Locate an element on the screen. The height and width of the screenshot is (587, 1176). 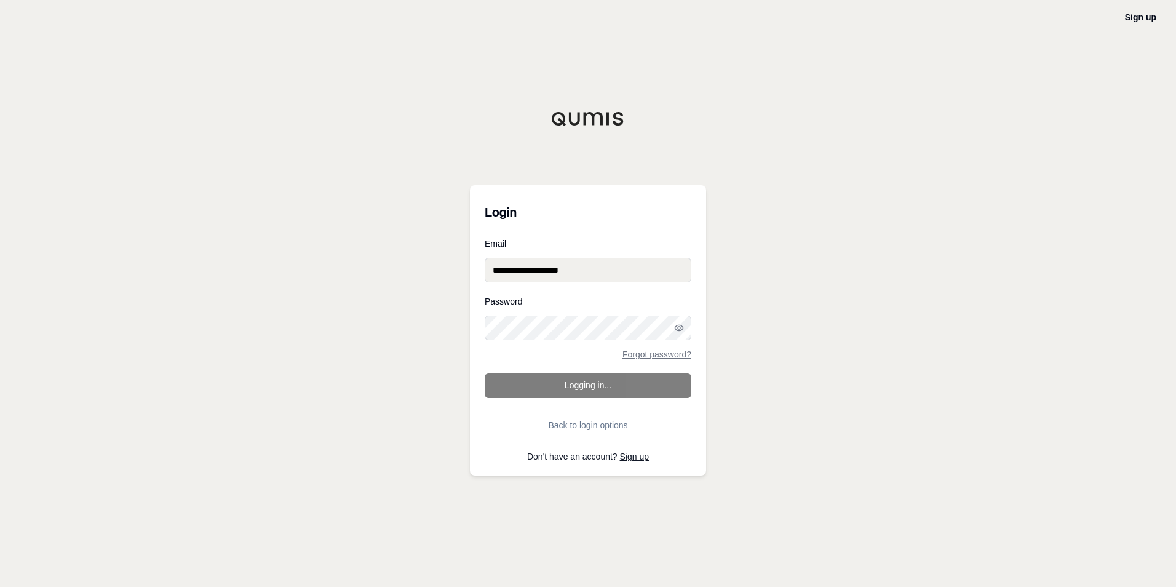
img: Qumis is located at coordinates (588, 119).